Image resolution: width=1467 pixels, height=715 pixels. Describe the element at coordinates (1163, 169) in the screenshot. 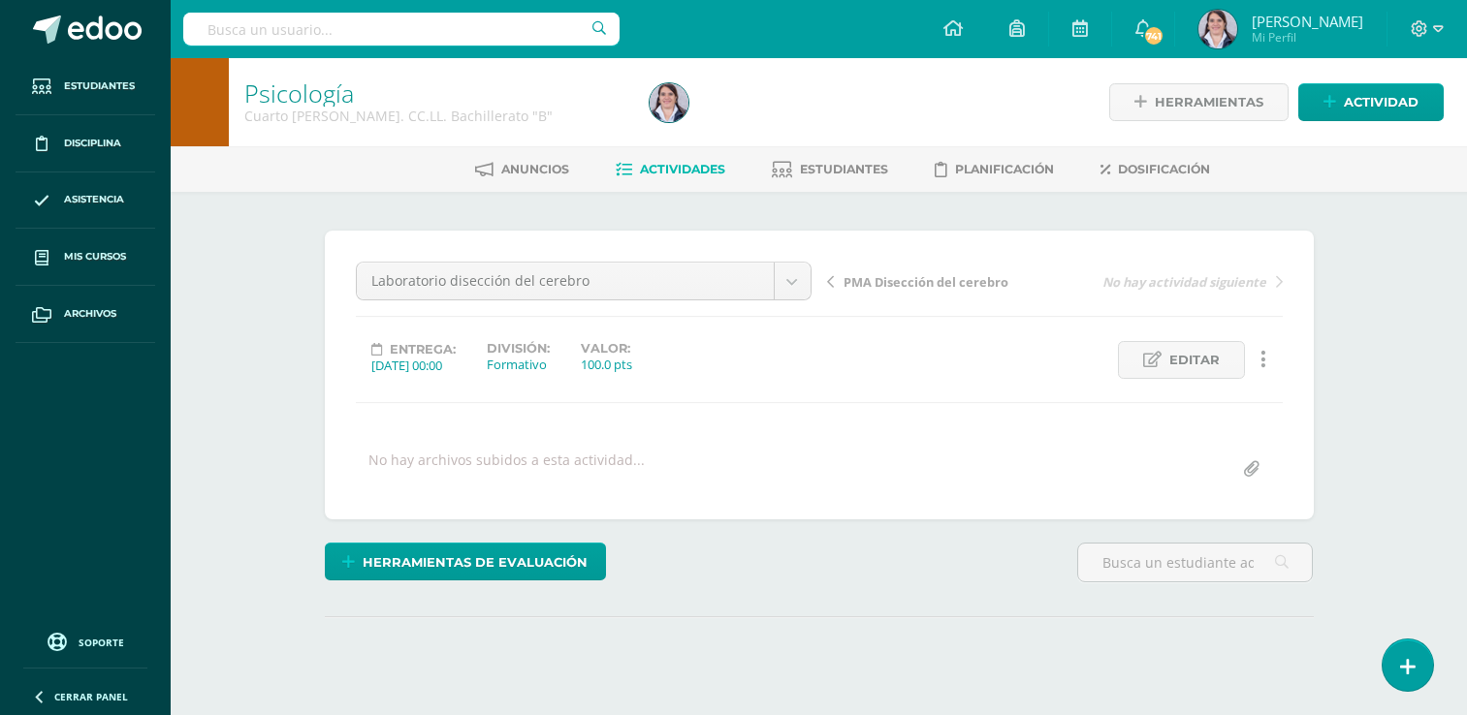

I see `span: Dosificación` at that location.